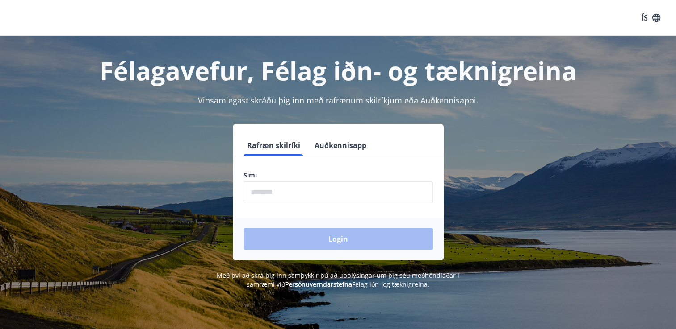 The width and height of the screenshot is (676, 329). What do you see at coordinates (273, 146) in the screenshot?
I see `button: Rafræn skilríki` at bounding box center [273, 146].